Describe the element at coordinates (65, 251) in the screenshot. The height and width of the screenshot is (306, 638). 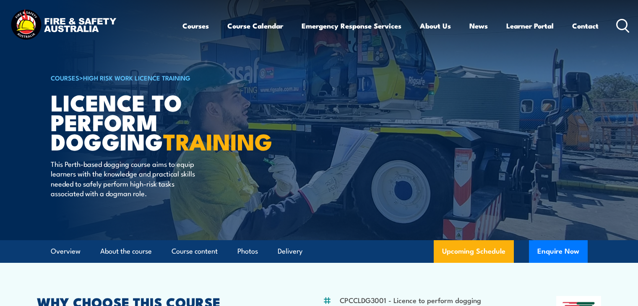
I see `a: Overview` at that location.